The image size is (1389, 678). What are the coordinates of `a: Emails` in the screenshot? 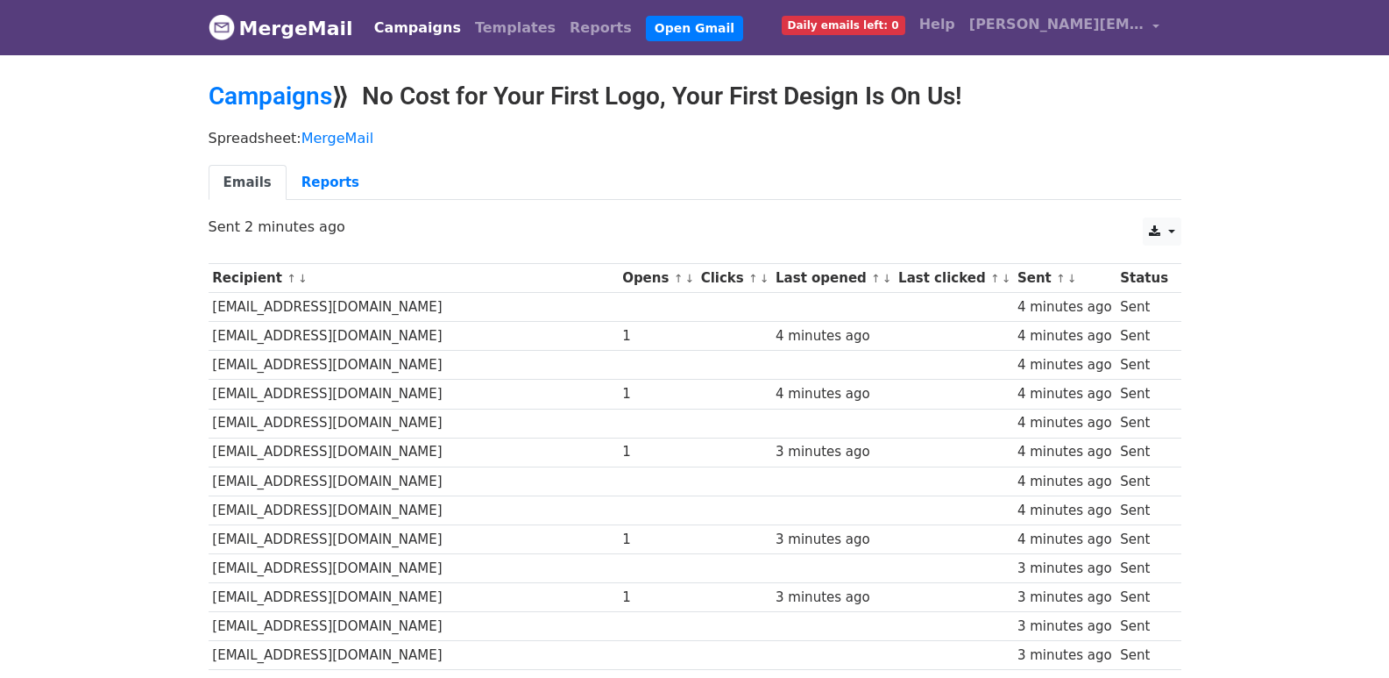 It's located at (247, 182).